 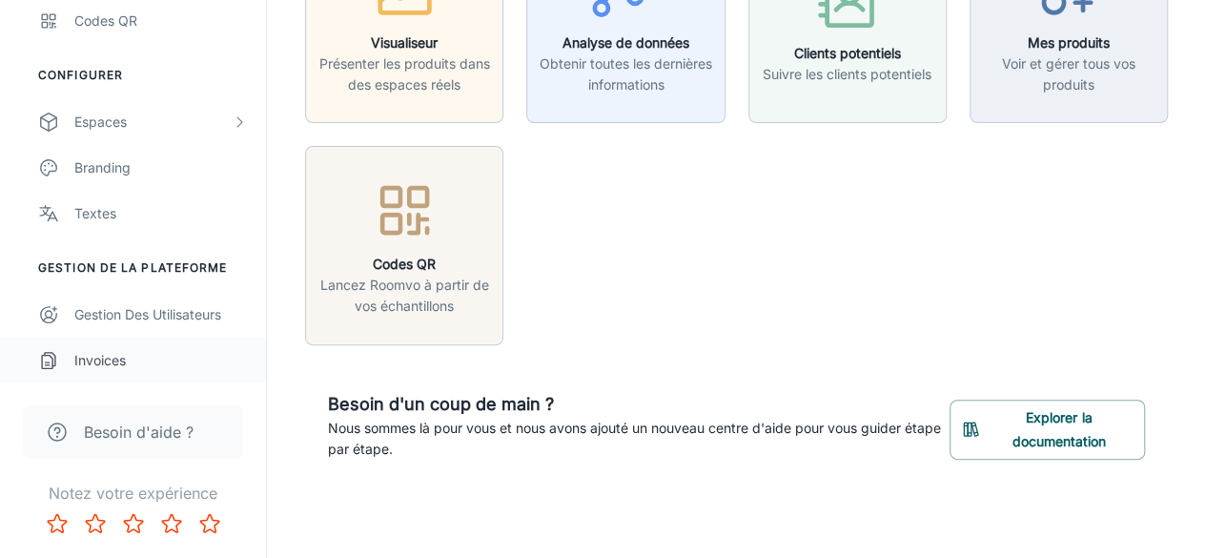 What do you see at coordinates (210, 524) in the screenshot?
I see `button: Notez 5 étoiles` at bounding box center [210, 524].